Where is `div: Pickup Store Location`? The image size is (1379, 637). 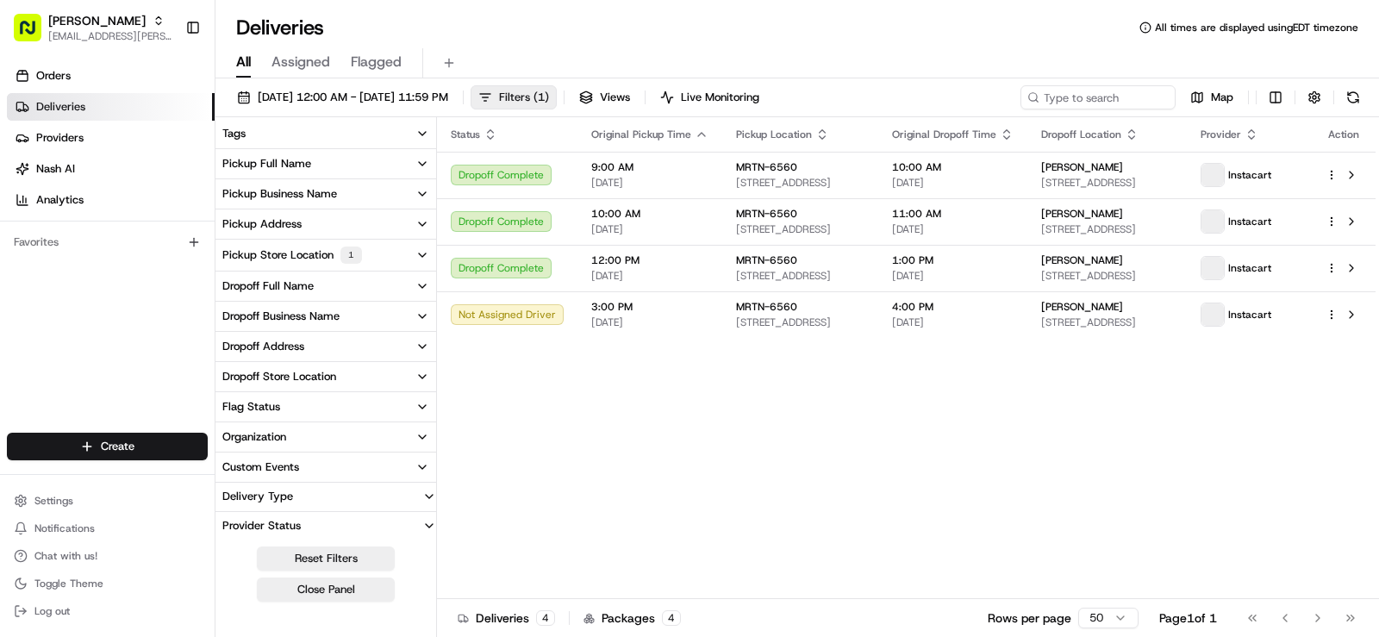
div: Pickup Store Location is located at coordinates (292, 255).